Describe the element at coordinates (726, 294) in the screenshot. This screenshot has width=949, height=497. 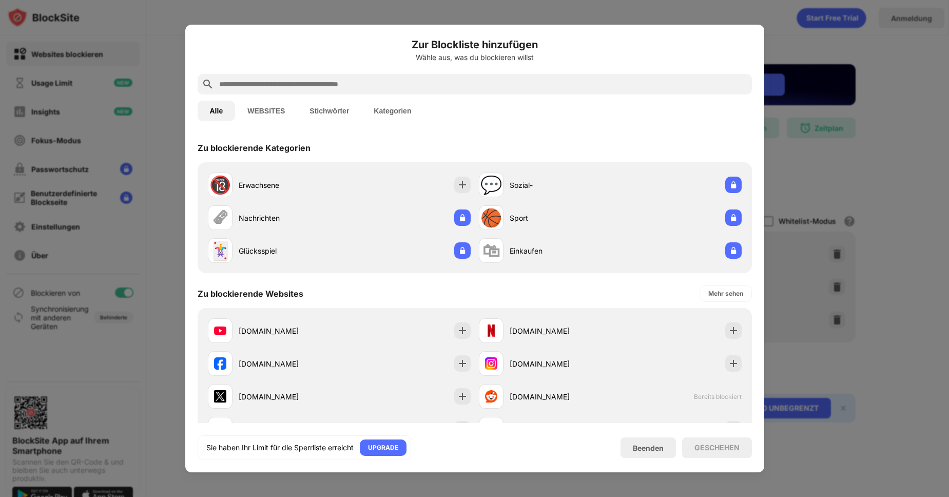
I see `div: Mehr sehen` at that location.